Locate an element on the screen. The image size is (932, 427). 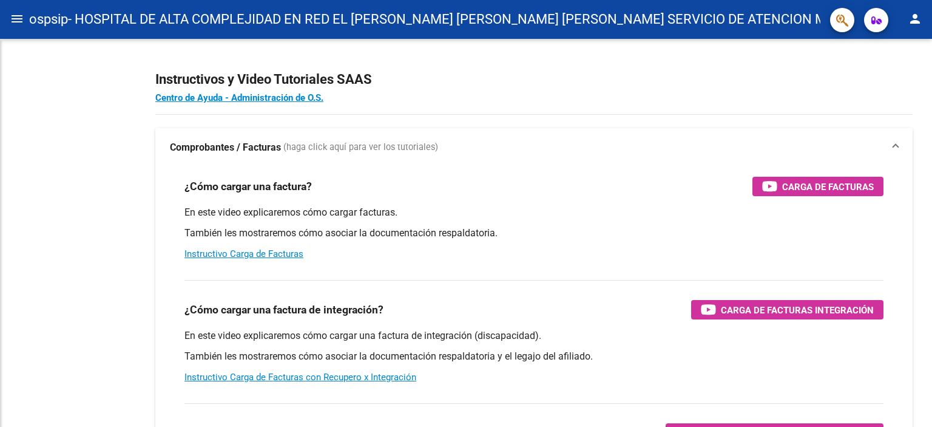
p: En este video explicaremos cómo cargar una factura de integración (discapacidad). is located at coordinates (534, 336).